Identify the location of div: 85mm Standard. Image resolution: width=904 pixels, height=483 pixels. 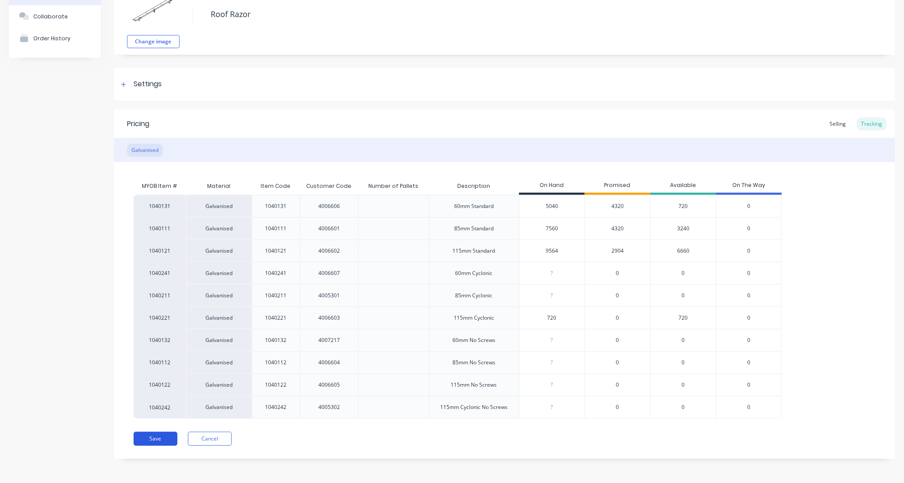
(474, 229).